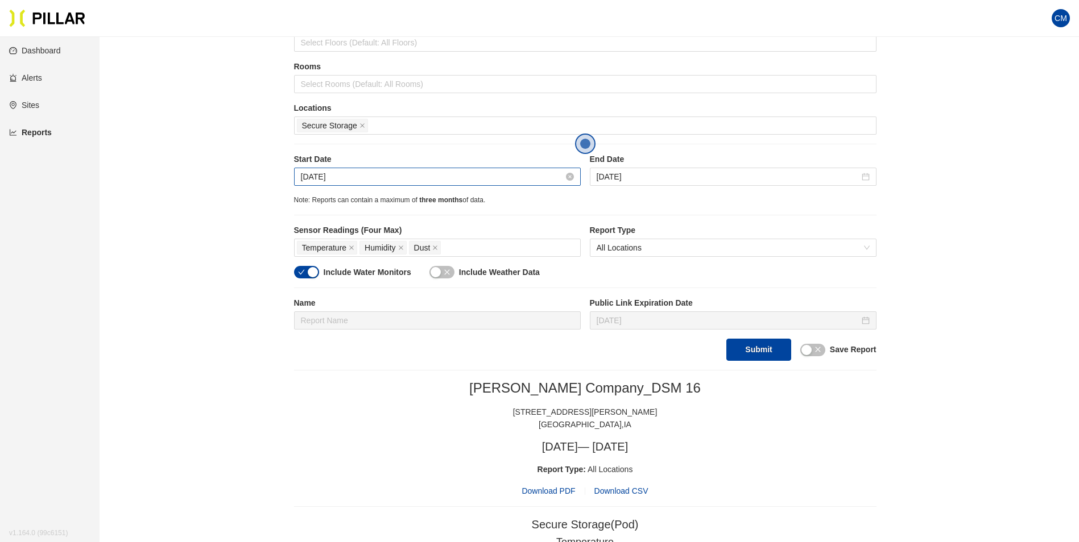 This screenshot has width=1079, height=542. Describe the element at coordinates (47, 18) in the screenshot. I see `a: Pillar Technologies` at that location.